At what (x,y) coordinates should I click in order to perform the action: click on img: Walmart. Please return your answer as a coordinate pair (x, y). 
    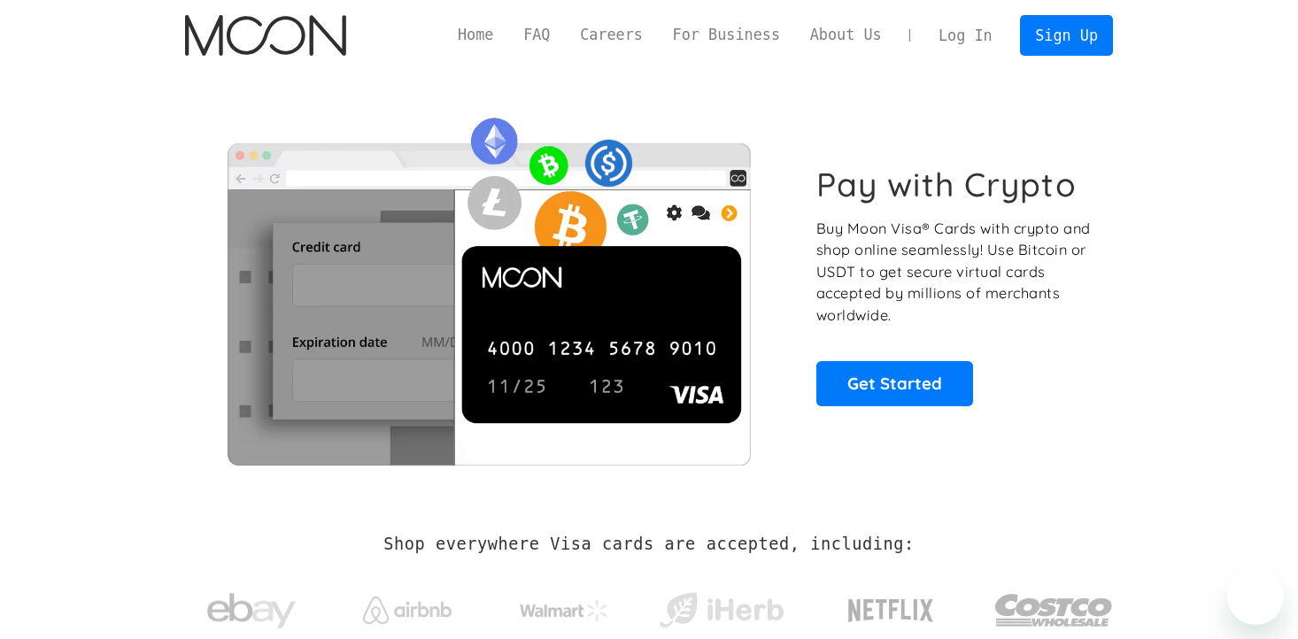
    Looking at the image, I should click on (564, 611).